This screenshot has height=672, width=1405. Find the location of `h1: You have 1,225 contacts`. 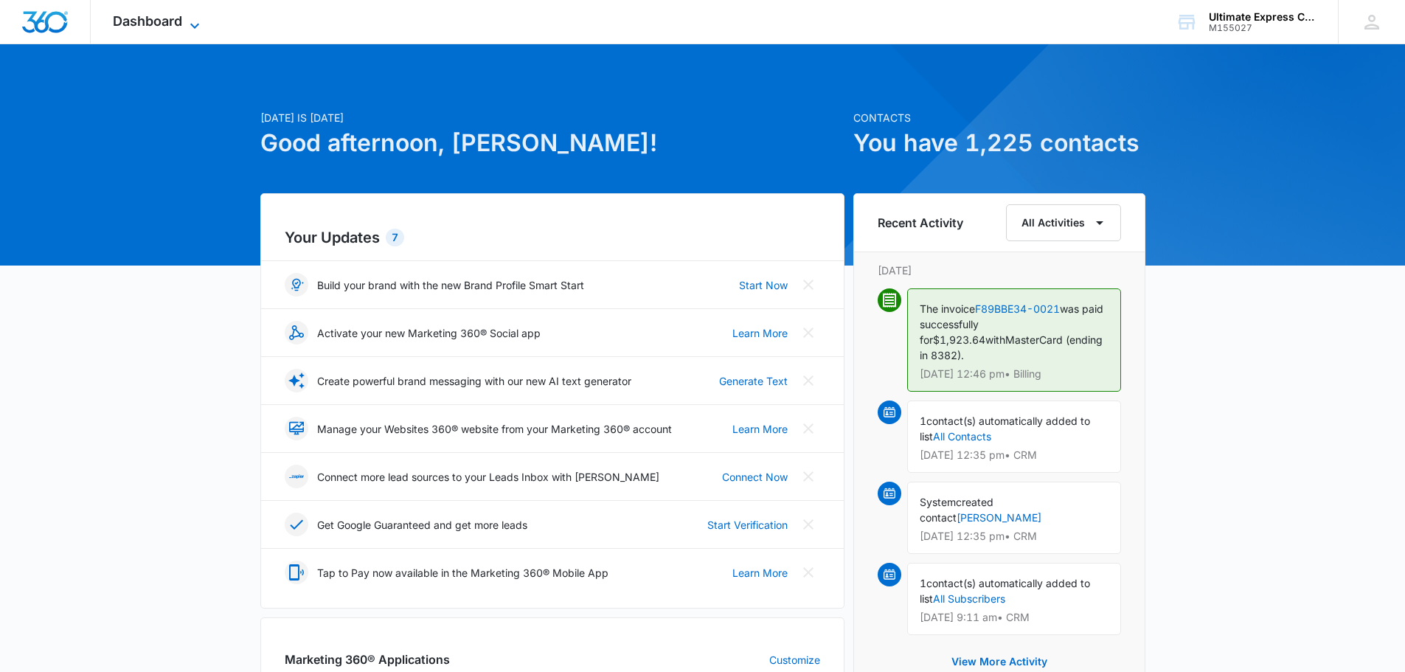

h1: You have 1,225 contacts is located at coordinates (999, 143).